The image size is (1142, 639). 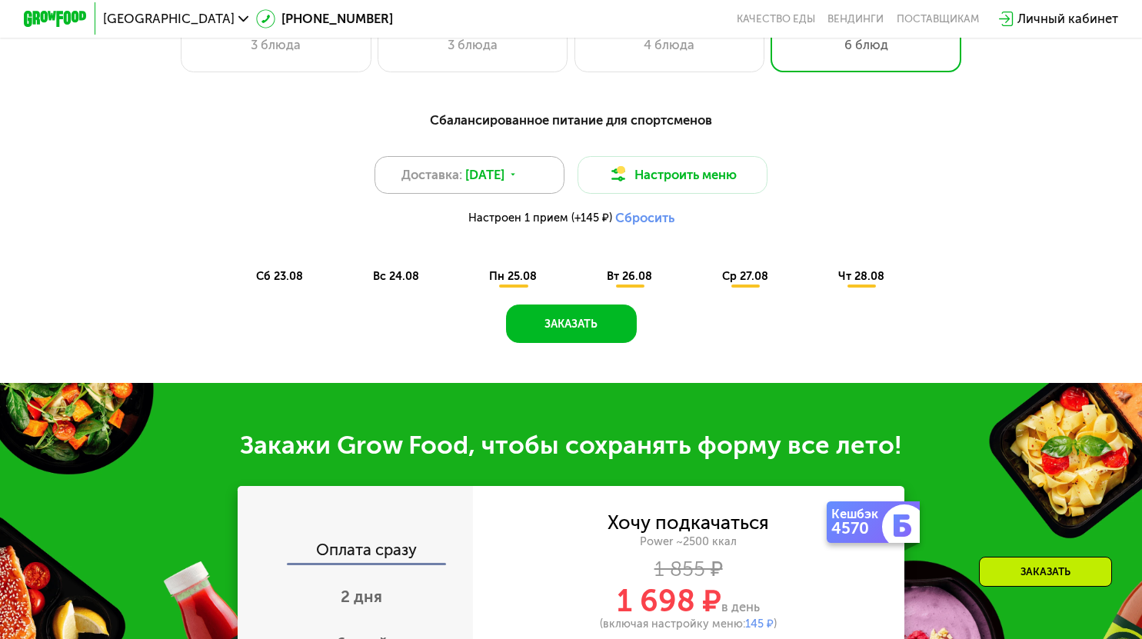 What do you see at coordinates (361, 597) in the screenshot?
I see `span: 2 дня` at bounding box center [361, 597].